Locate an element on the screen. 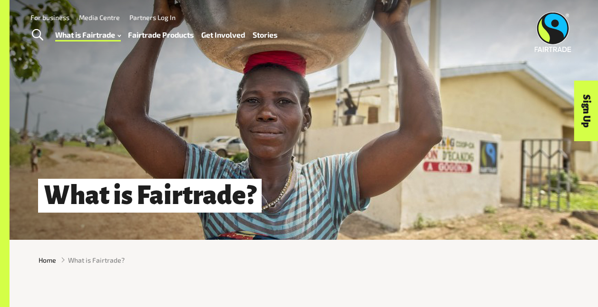  a: What is Fairtrade is located at coordinates (88, 35).